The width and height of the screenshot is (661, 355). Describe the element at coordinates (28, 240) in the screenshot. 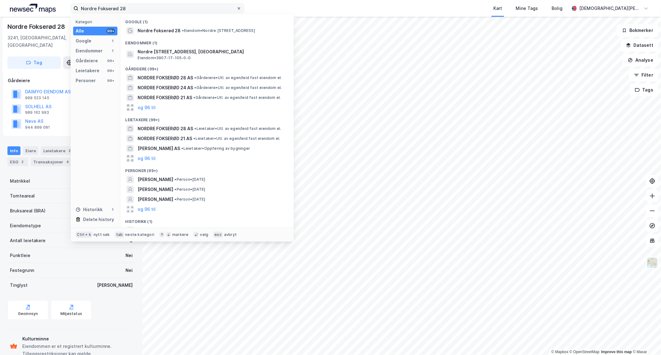

I see `div: Antall leietakere` at that location.